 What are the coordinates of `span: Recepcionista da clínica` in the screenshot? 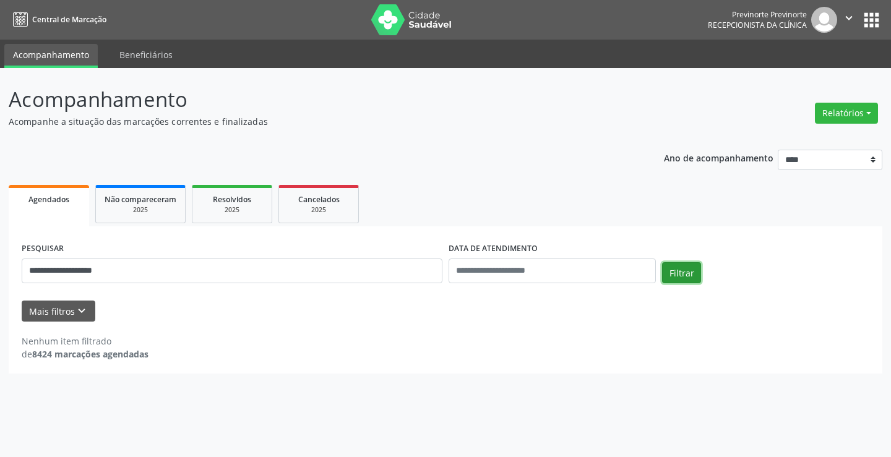 It's located at (757, 25).